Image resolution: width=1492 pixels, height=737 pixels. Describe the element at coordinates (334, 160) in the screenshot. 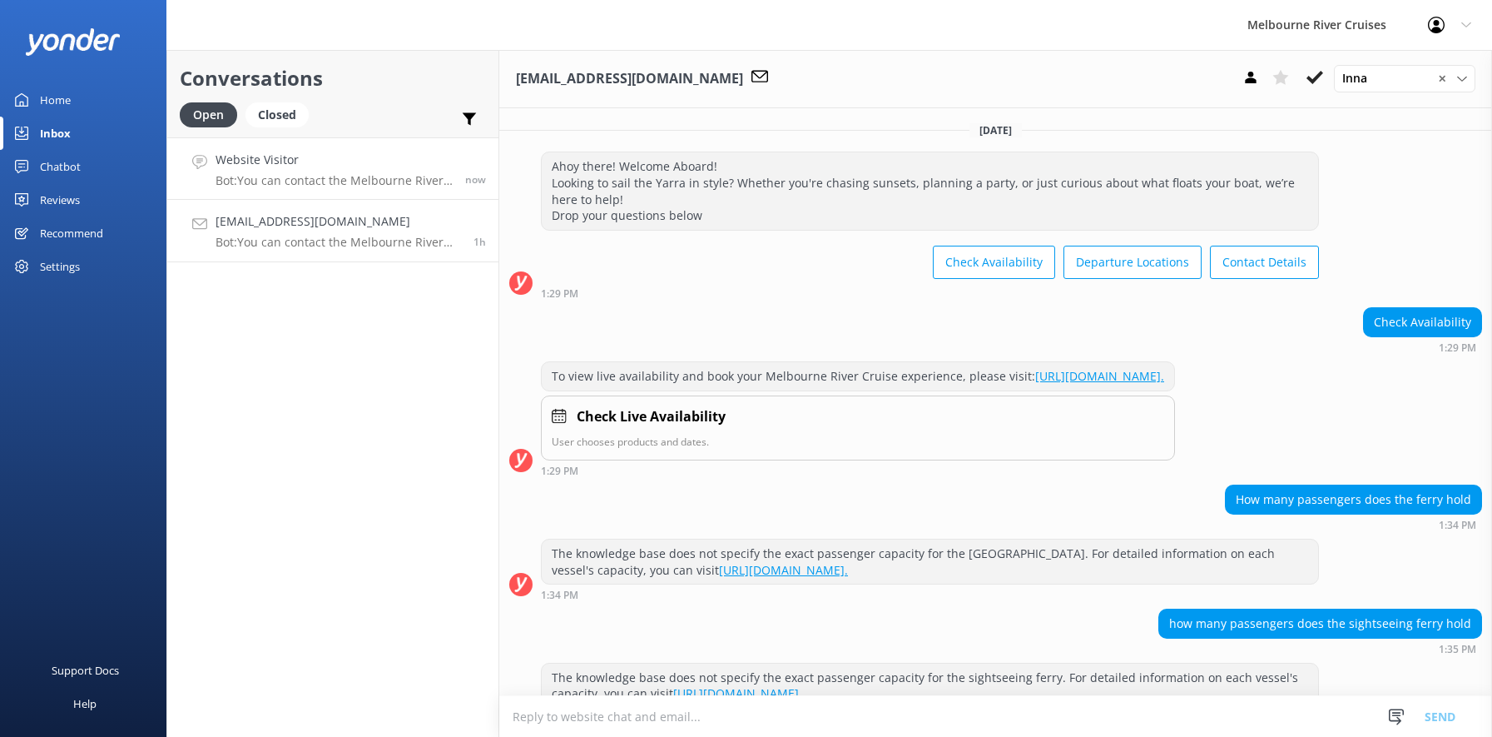

I see `h4: Website Visitor` at that location.